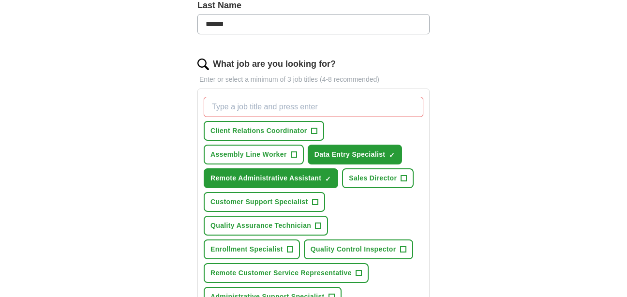 The image size is (627, 297). Describe the element at coordinates (264, 202) in the screenshot. I see `button: Customer Support Specialist` at that location.